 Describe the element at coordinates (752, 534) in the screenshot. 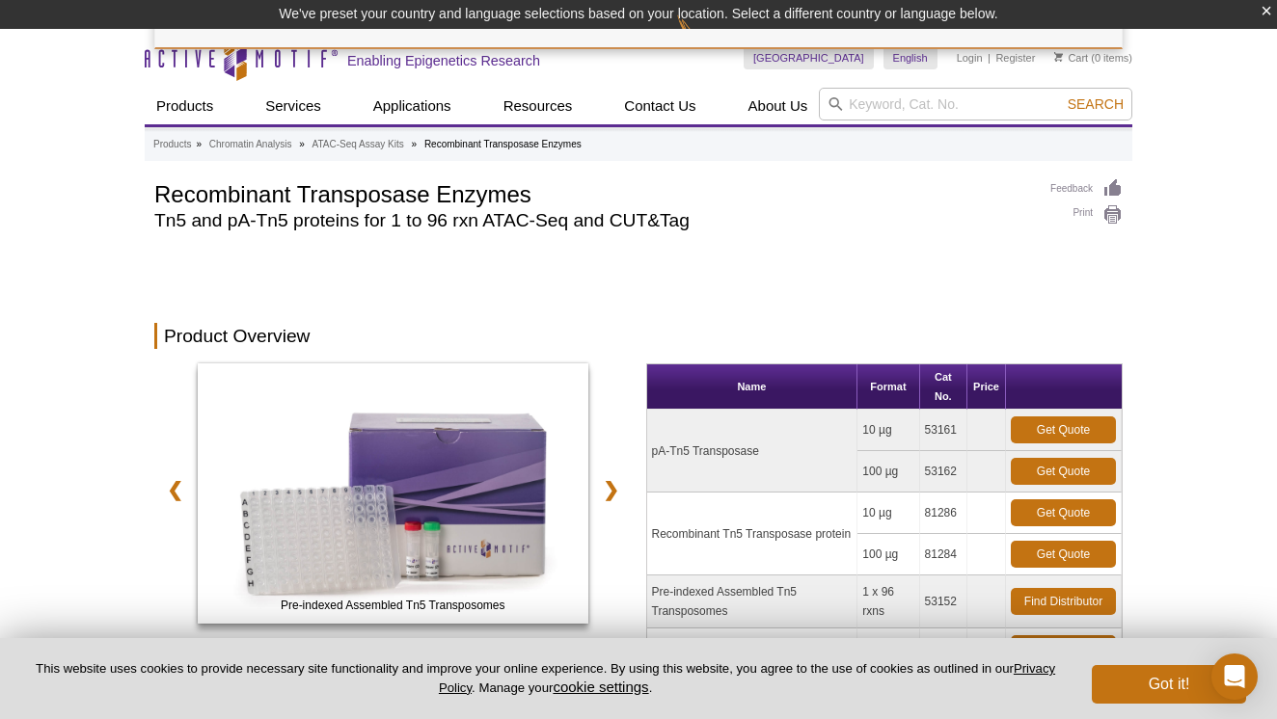

I see `td: Recombinant Tn5 Transposase protein` at that location.